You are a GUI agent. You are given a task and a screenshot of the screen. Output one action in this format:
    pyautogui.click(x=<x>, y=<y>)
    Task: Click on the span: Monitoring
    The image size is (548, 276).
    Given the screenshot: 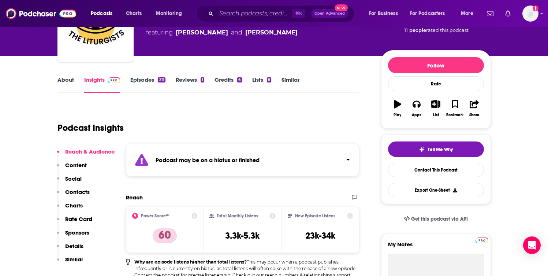 What is the action you would take?
    pyautogui.click(x=169, y=14)
    